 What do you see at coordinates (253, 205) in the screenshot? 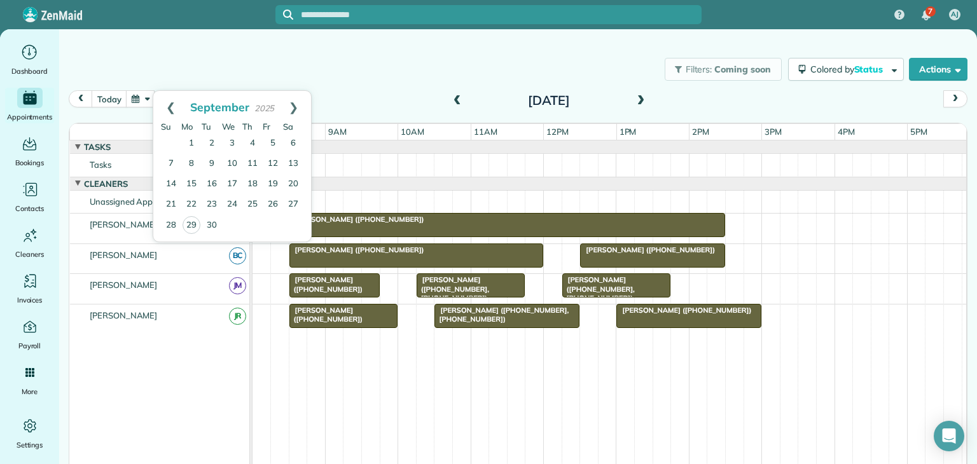
I see `a: 25` at bounding box center [253, 205].